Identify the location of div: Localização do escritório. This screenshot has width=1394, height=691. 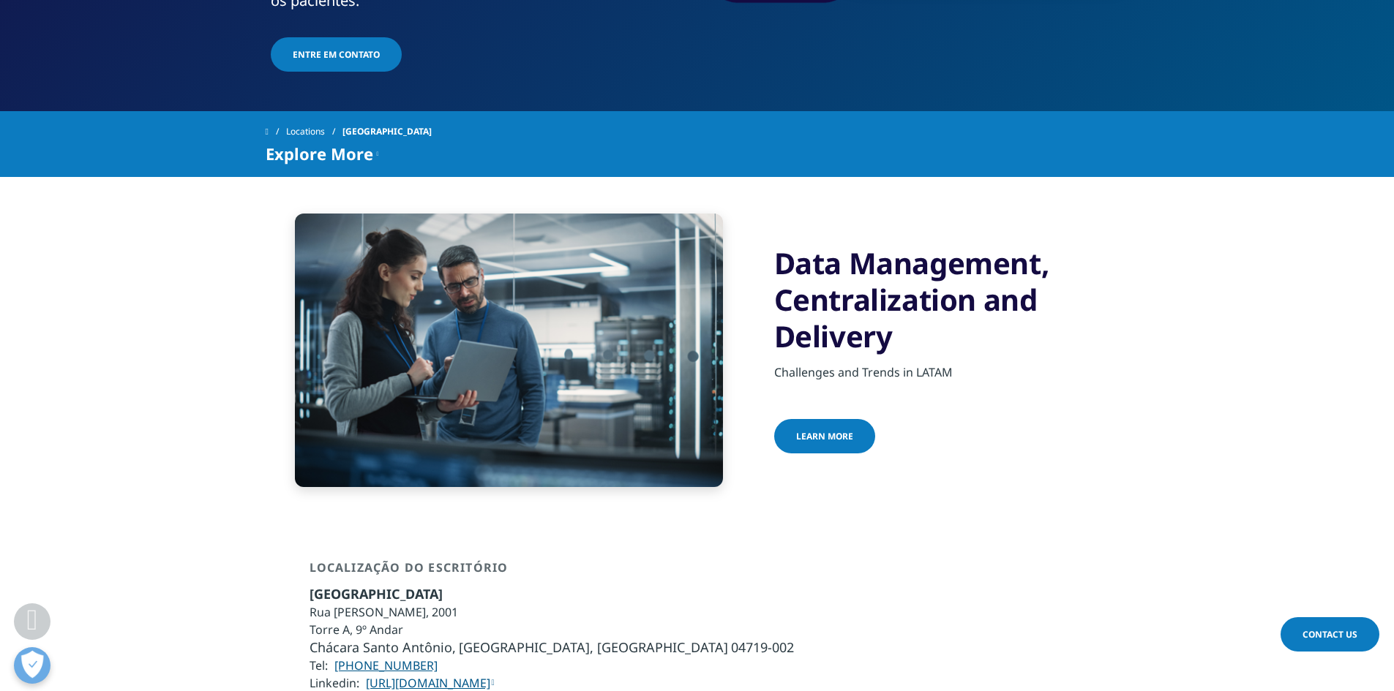
(552, 573).